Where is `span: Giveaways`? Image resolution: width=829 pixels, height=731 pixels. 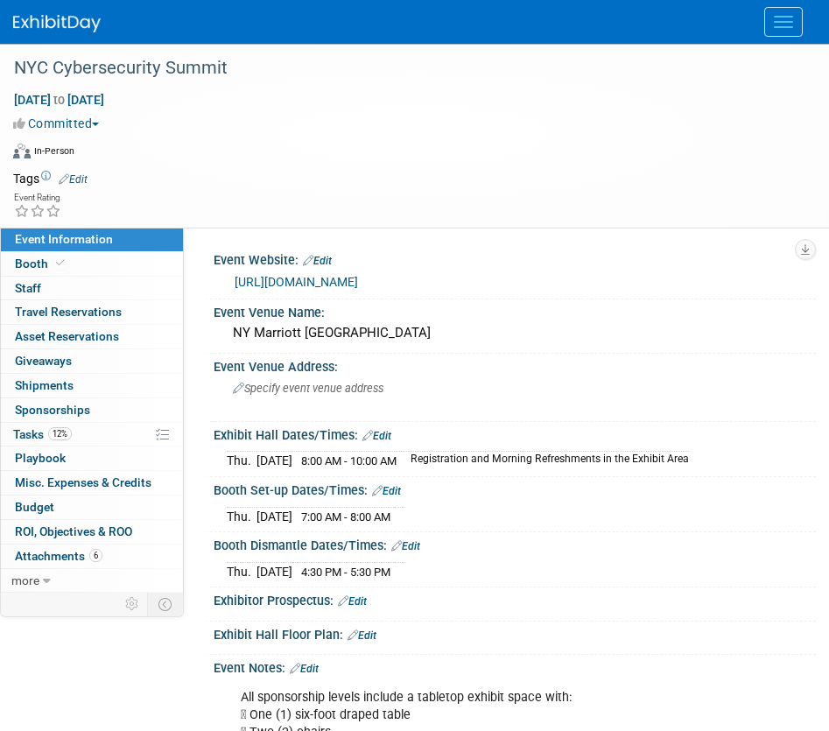 span: Giveaways is located at coordinates (43, 361).